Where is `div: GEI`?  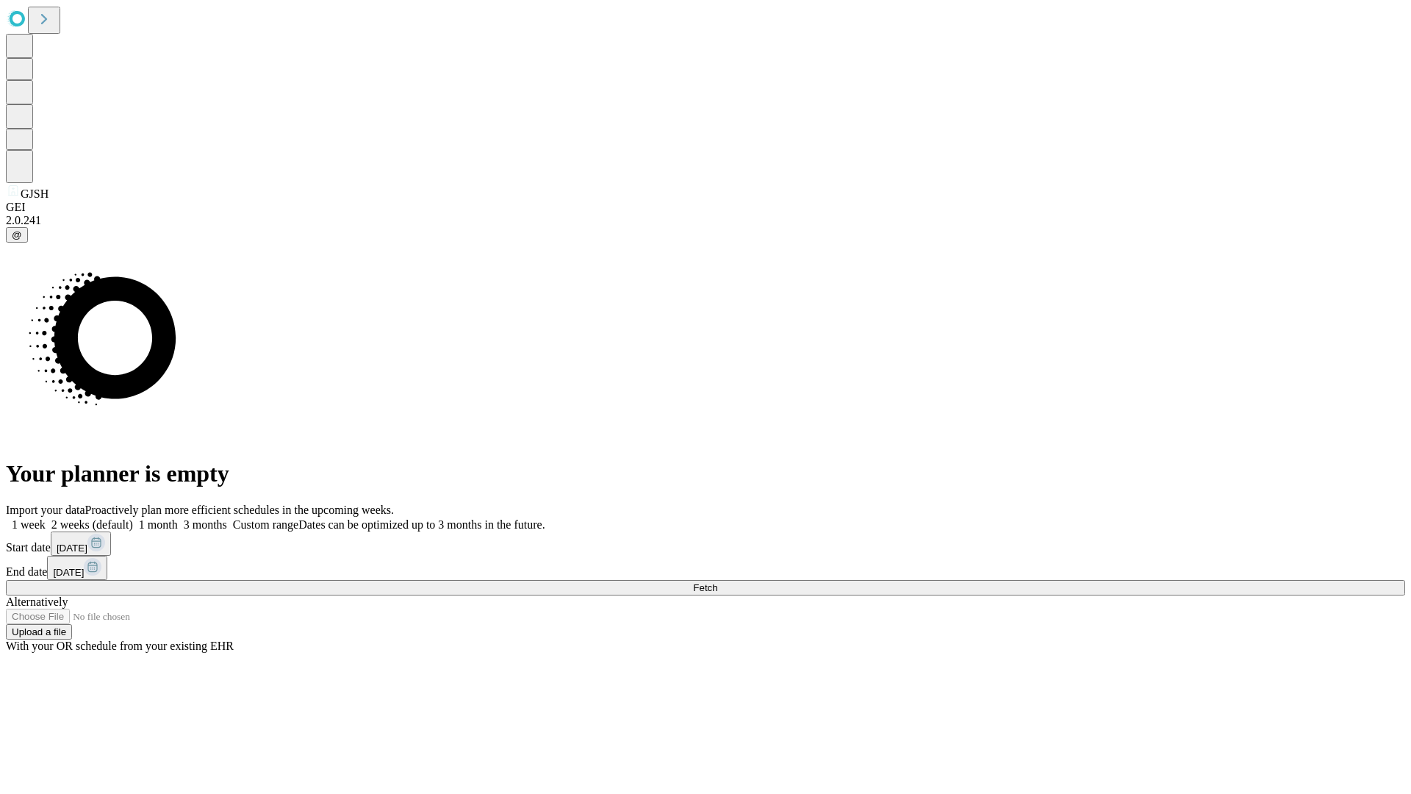 div: GEI is located at coordinates (705, 207).